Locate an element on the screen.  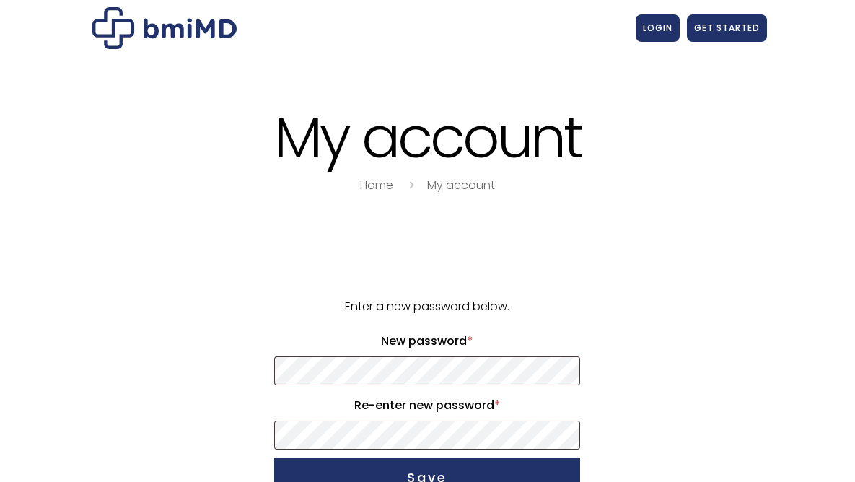
div: My account is located at coordinates (164, 28).